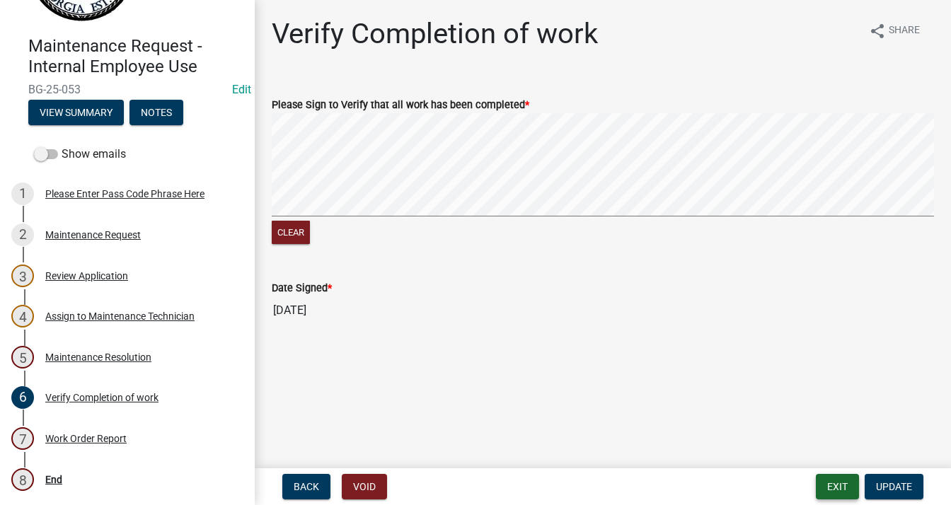 The height and width of the screenshot is (505, 951). Describe the element at coordinates (86, 276) in the screenshot. I see `div: Review Application` at that location.